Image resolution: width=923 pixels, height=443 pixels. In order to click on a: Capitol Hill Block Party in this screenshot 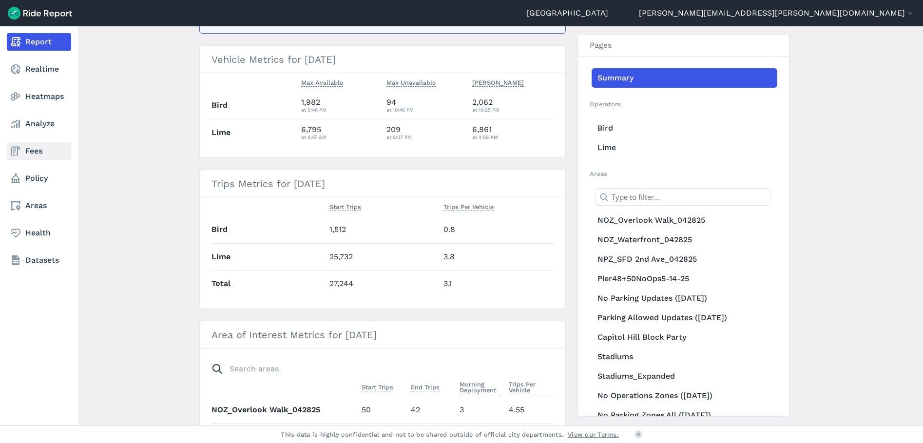, I will do `click(684, 337)`.